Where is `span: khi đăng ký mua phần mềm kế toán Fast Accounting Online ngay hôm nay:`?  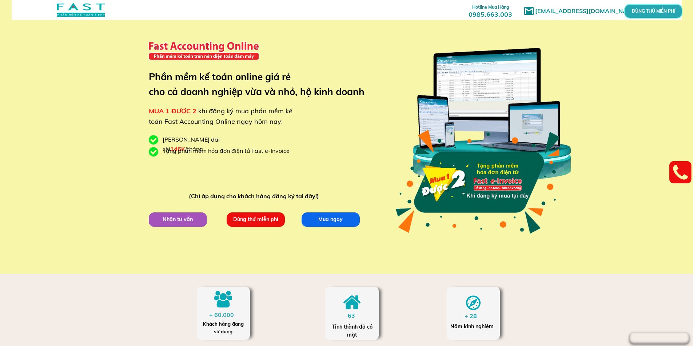
span: khi đăng ký mua phần mềm kế toán Fast Accounting Online ngay hôm nay: is located at coordinates (220, 116).